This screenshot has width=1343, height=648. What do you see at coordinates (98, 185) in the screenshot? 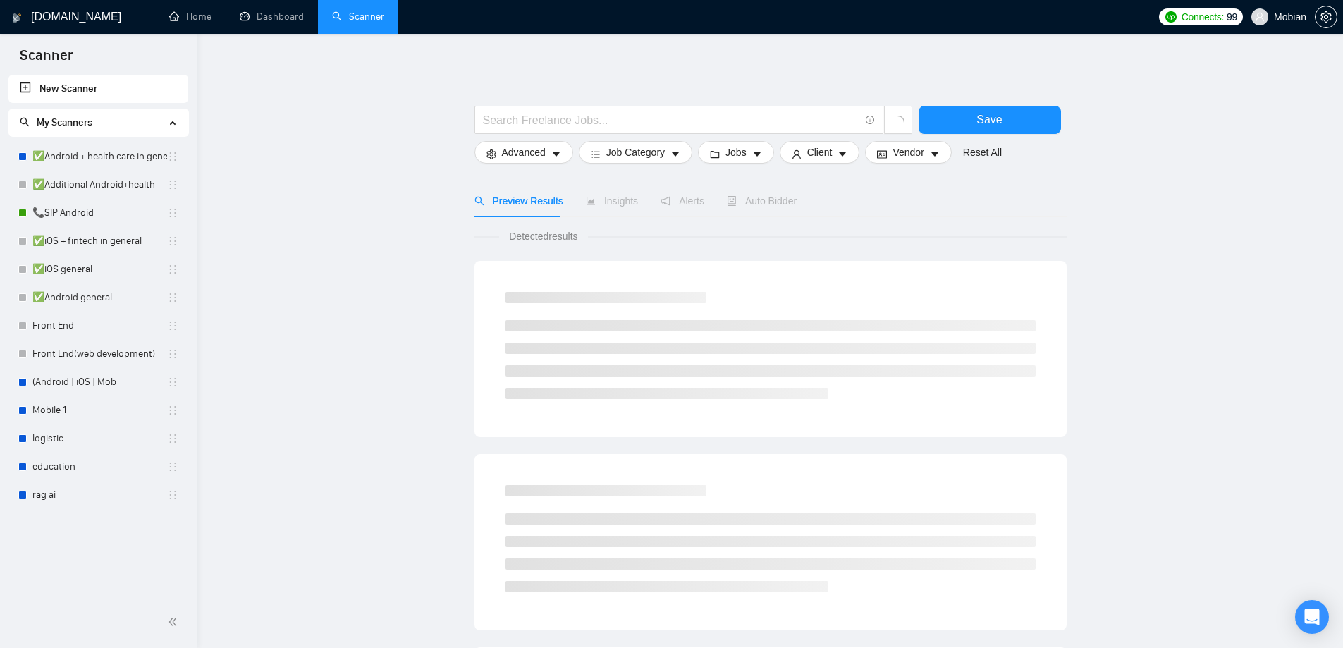
I see `li: ✅Additional Android+health` at bounding box center [98, 185].